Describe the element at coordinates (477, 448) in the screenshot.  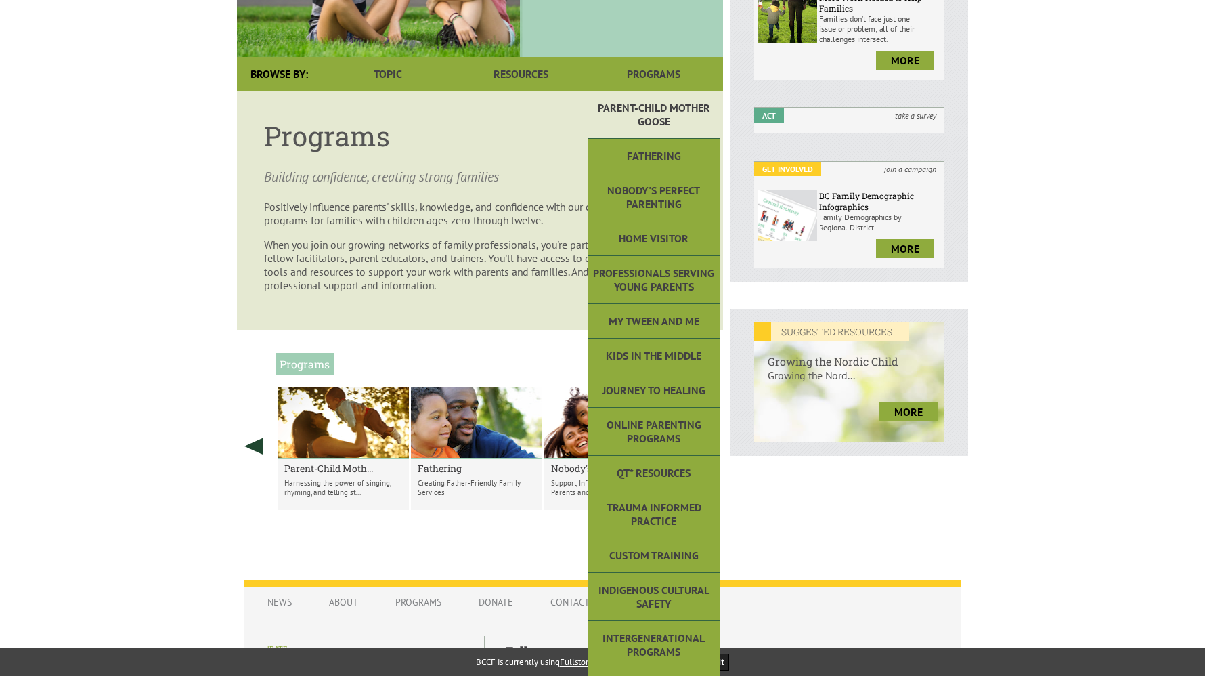
I see `li: Fathering` at that location.